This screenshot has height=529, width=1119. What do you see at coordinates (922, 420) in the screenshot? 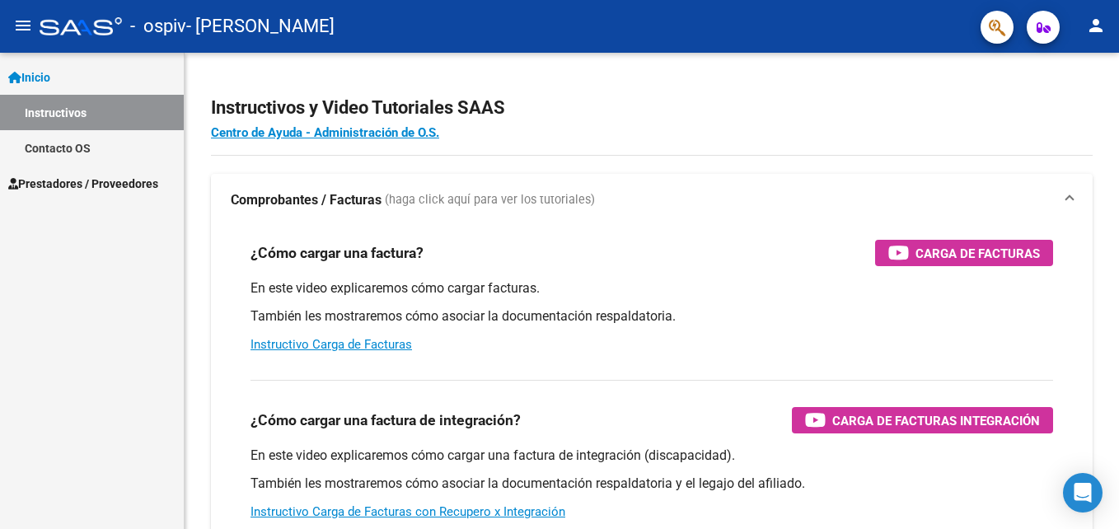
I see `button: Carga de Facturas Integración` at bounding box center [922, 420].